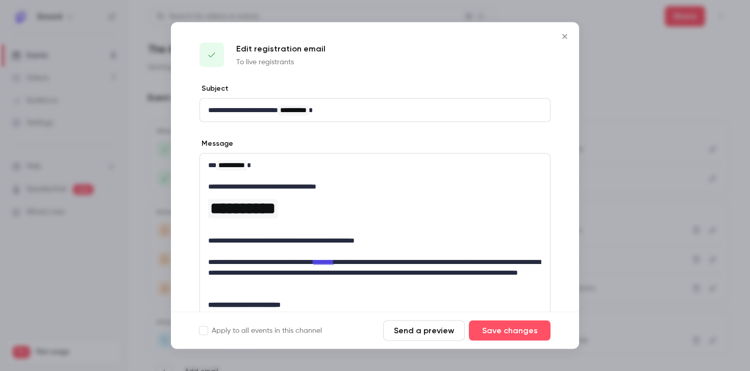 The image size is (750, 371). Describe the element at coordinates (424, 331) in the screenshot. I see `button: Send a preview` at that location.